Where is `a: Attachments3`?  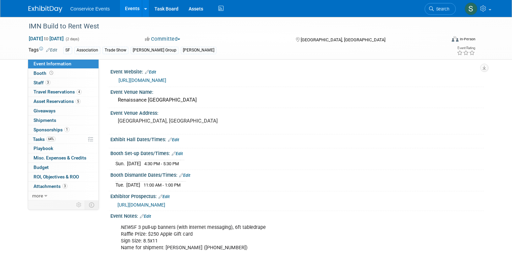
a: Attachments3 is located at coordinates (63, 186).